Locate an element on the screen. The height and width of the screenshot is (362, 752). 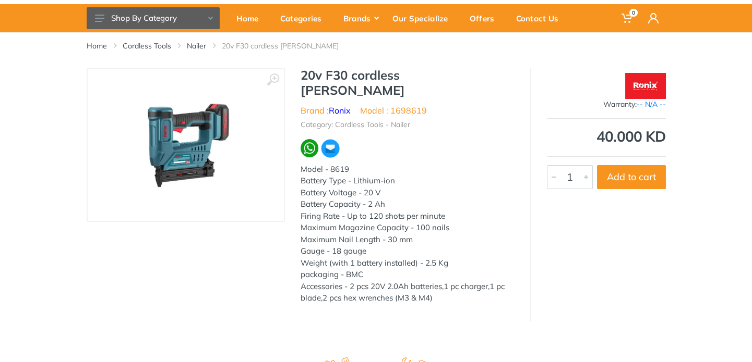
div: packaging - BMC is located at coordinates (407, 275).